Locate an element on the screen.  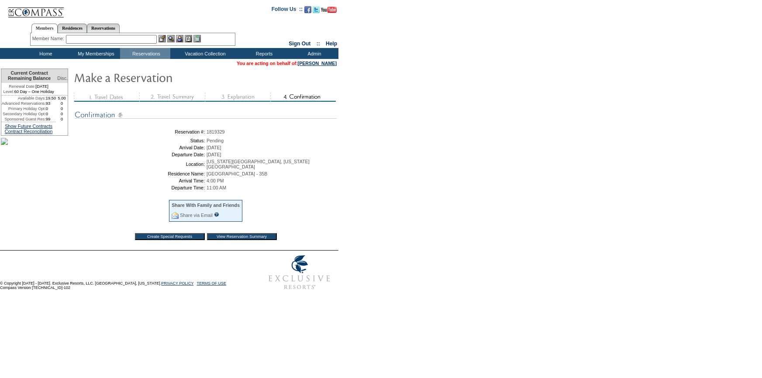
div: Member Name: is located at coordinates (49, 38).